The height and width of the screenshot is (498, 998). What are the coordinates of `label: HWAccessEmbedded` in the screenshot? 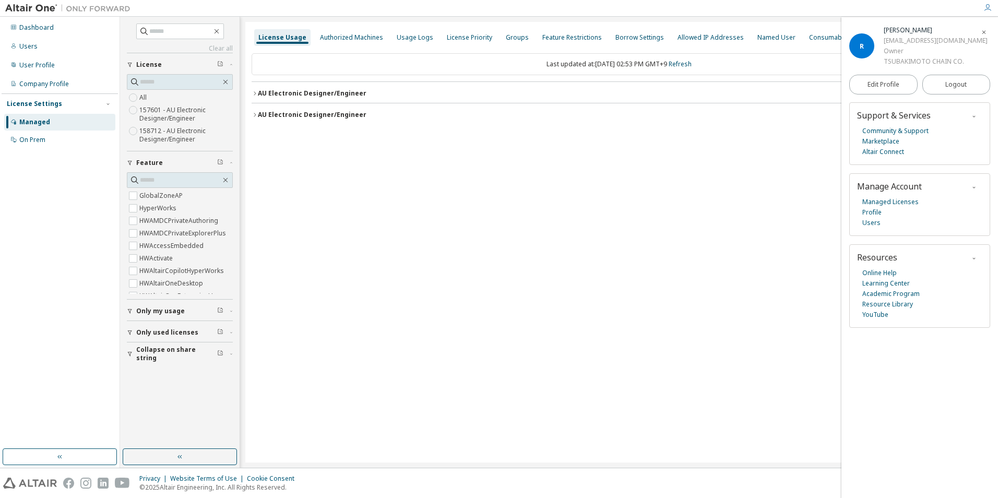 It's located at (172, 246).